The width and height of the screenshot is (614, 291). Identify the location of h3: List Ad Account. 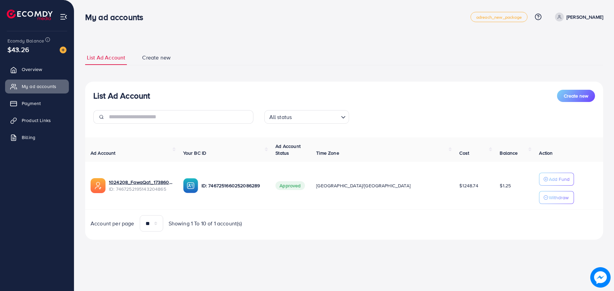
(122, 95).